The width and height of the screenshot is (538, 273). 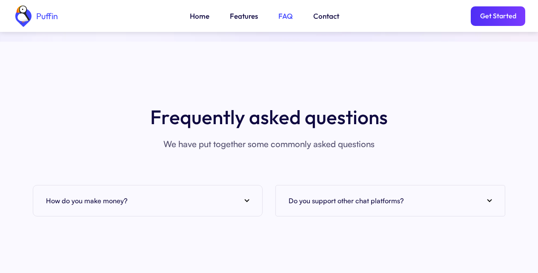 I want to click on h4: Do you support other chat platforms?, so click(x=346, y=201).